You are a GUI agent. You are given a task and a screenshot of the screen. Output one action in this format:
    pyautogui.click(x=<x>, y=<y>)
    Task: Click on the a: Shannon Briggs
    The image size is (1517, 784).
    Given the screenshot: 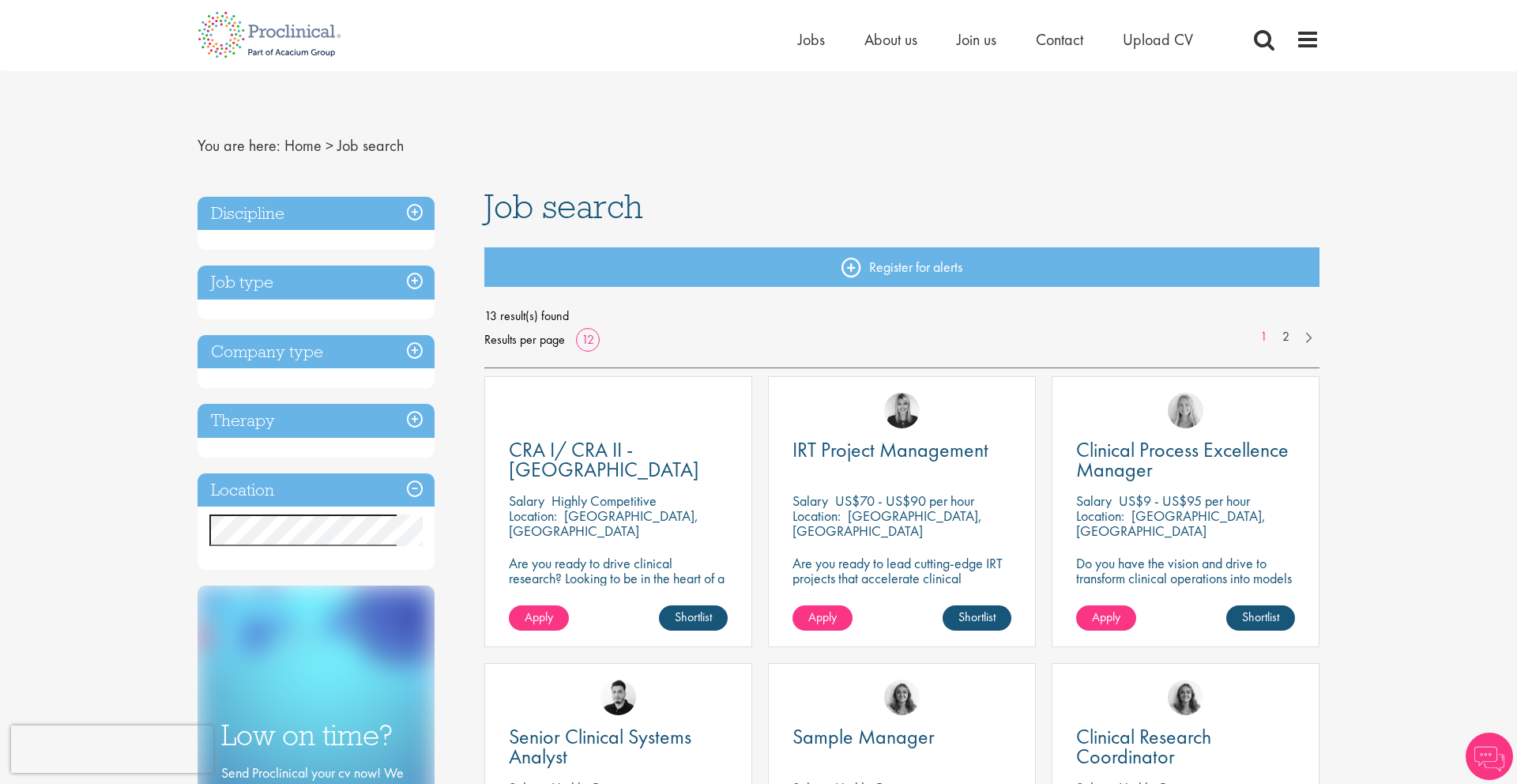 What is the action you would take?
    pyautogui.click(x=1186, y=410)
    